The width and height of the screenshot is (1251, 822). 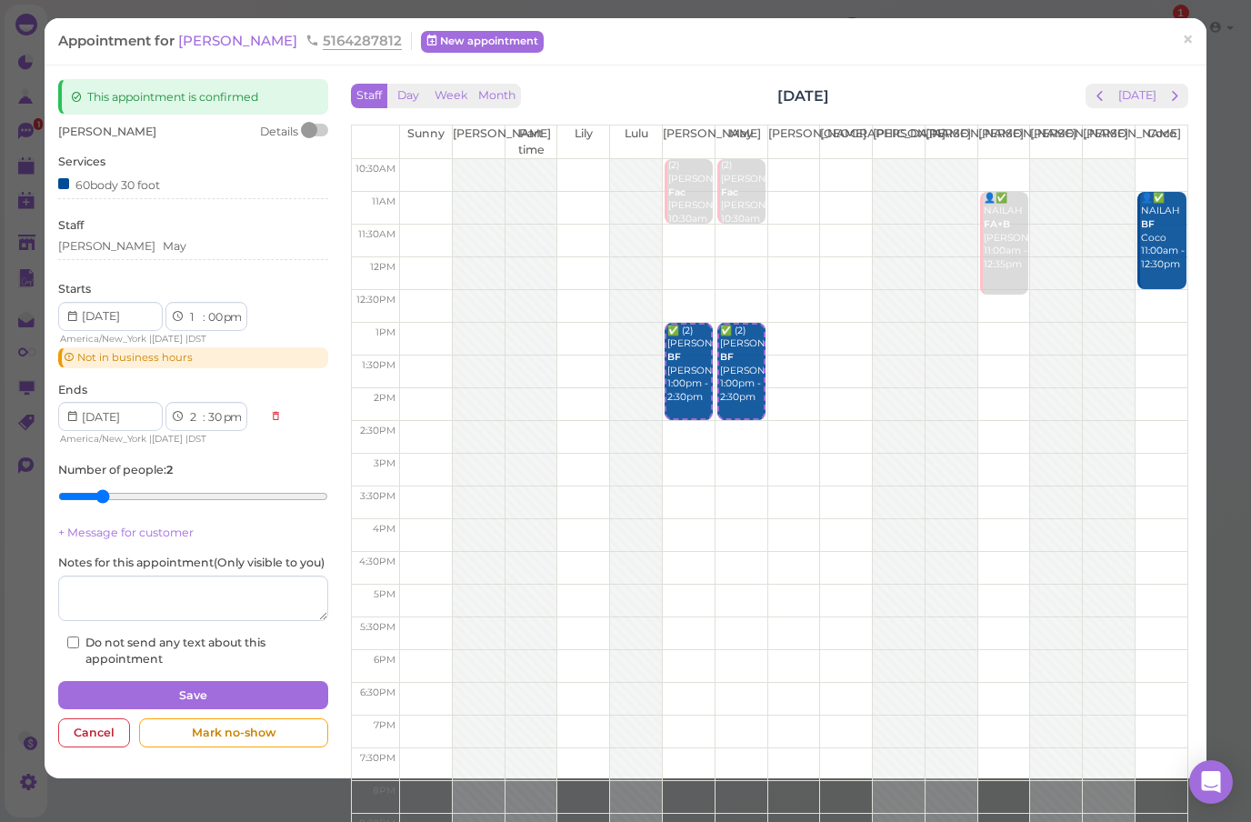 I want to click on span: 12pm, so click(x=383, y=266).